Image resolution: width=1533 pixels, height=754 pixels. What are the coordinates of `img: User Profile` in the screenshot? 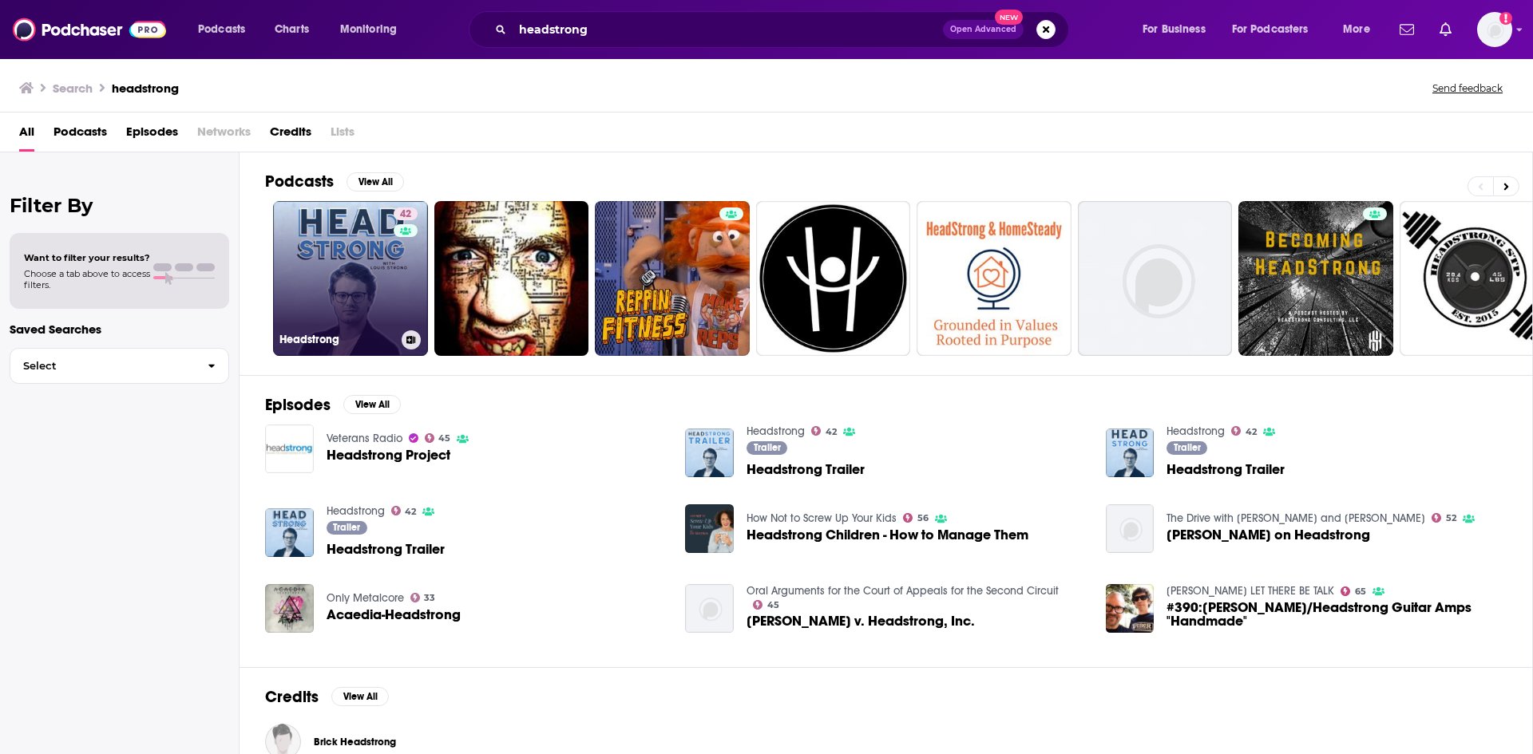 It's located at (1494, 30).